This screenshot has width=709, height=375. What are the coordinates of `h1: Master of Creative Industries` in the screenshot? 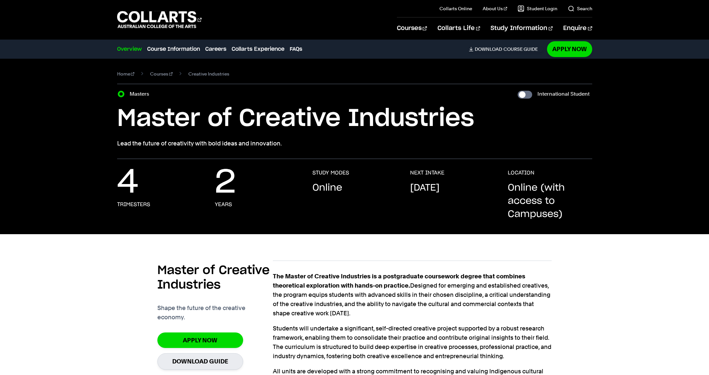 It's located at (355, 119).